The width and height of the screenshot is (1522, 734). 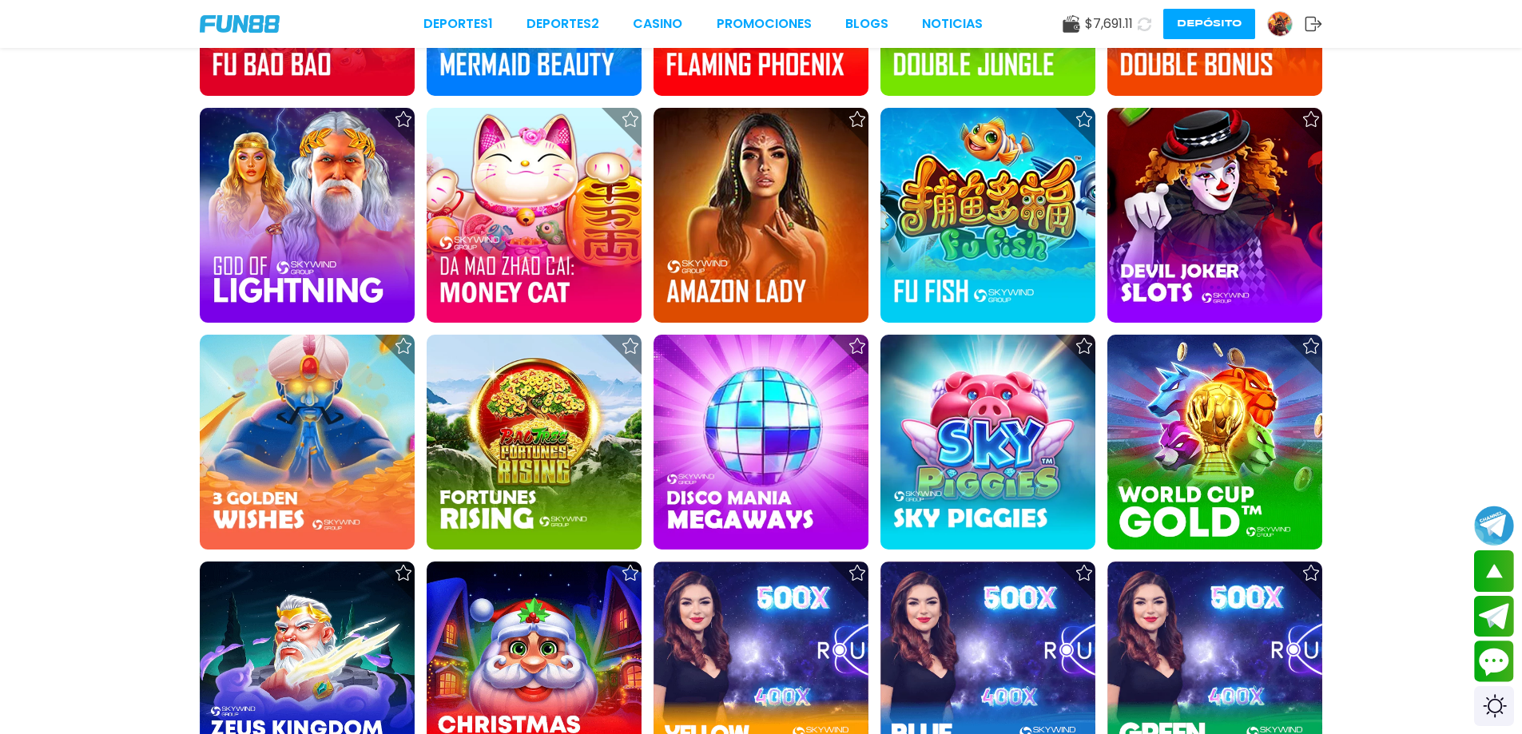 I want to click on button: Join telegram, so click(x=1494, y=617).